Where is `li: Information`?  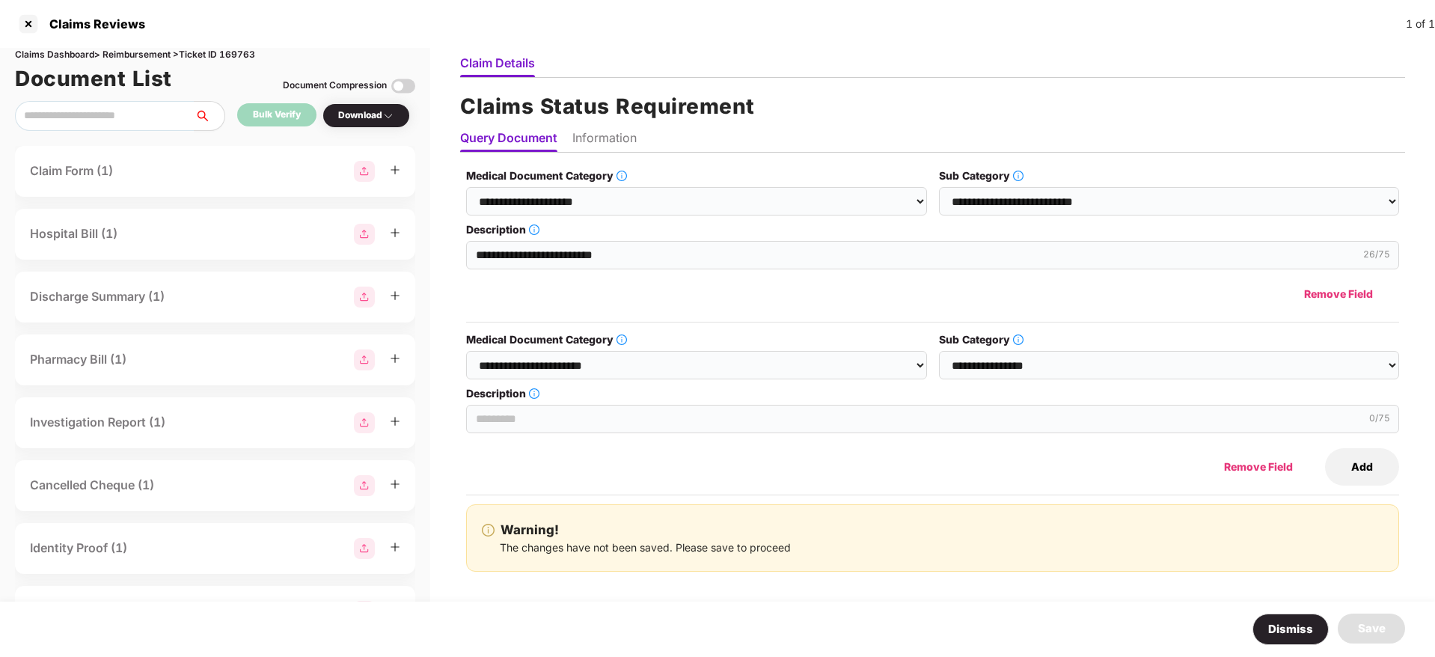 li: Information is located at coordinates (605, 141).